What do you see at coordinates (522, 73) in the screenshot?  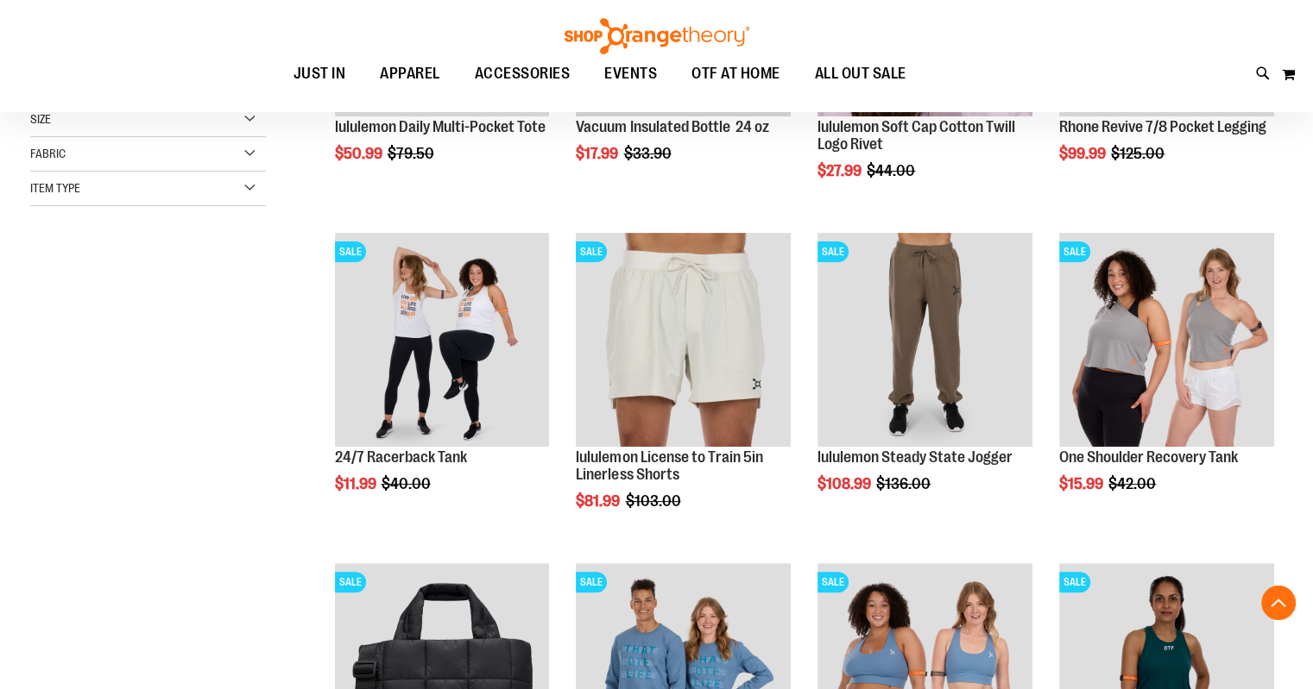 I see `span: ACCESSORIES` at bounding box center [522, 73].